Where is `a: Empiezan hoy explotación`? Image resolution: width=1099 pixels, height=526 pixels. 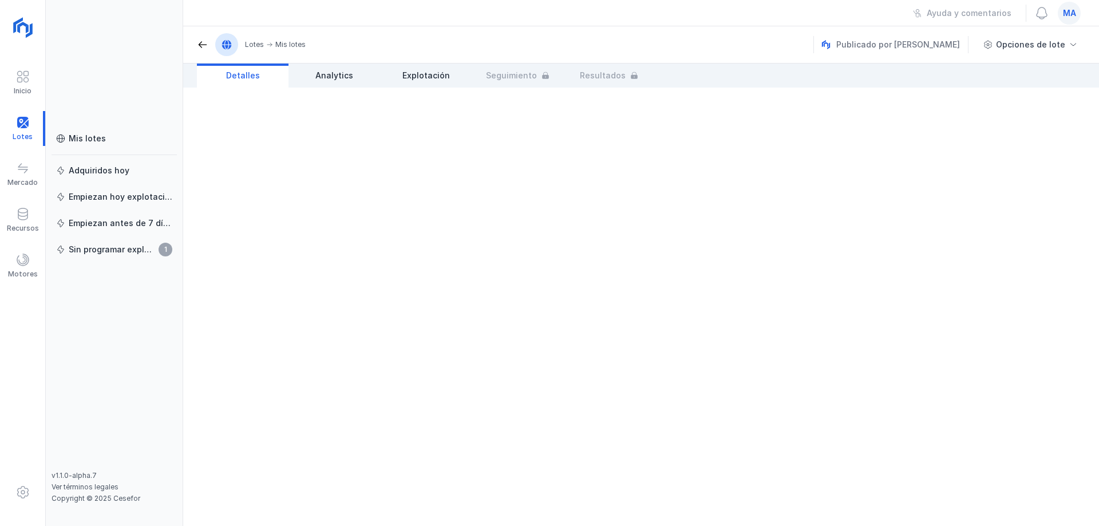 a: Empiezan hoy explotación is located at coordinates (114, 197).